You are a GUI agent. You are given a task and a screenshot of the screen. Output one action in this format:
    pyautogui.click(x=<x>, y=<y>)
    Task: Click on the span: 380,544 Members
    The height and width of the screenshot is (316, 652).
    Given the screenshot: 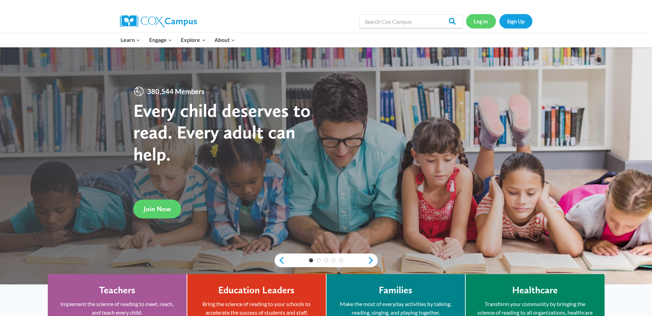 What is the action you would take?
    pyautogui.click(x=176, y=91)
    